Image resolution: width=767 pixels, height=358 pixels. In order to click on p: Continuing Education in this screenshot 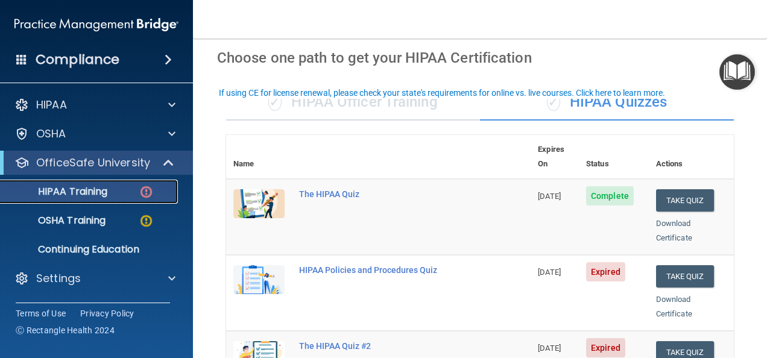, I will do `click(90, 250)`.